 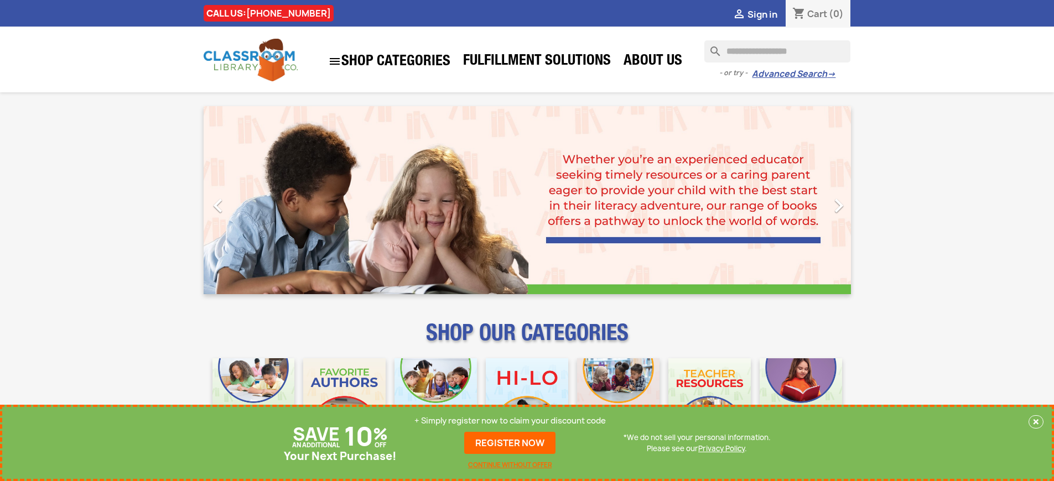 I want to click on span: Sign in, so click(x=763, y=14).